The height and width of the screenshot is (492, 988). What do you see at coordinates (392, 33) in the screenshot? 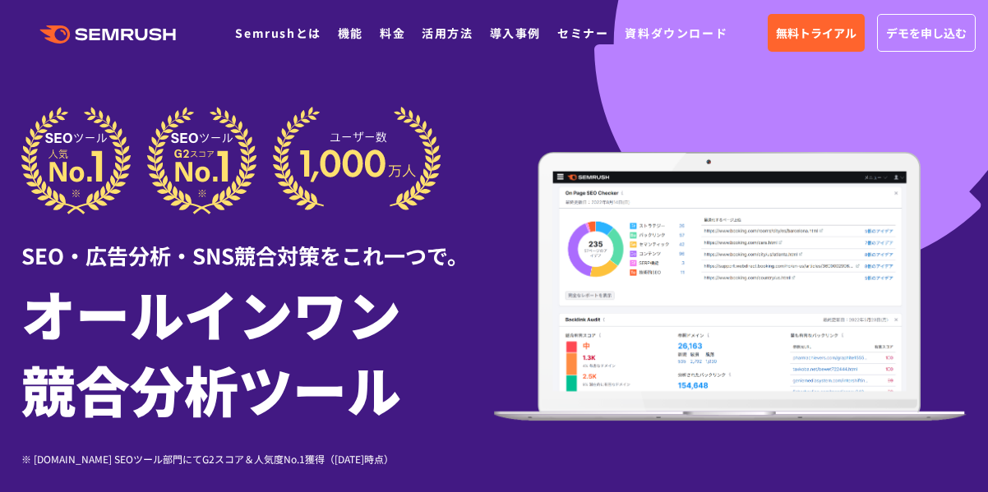
I see `a: 料金` at bounding box center [392, 33].